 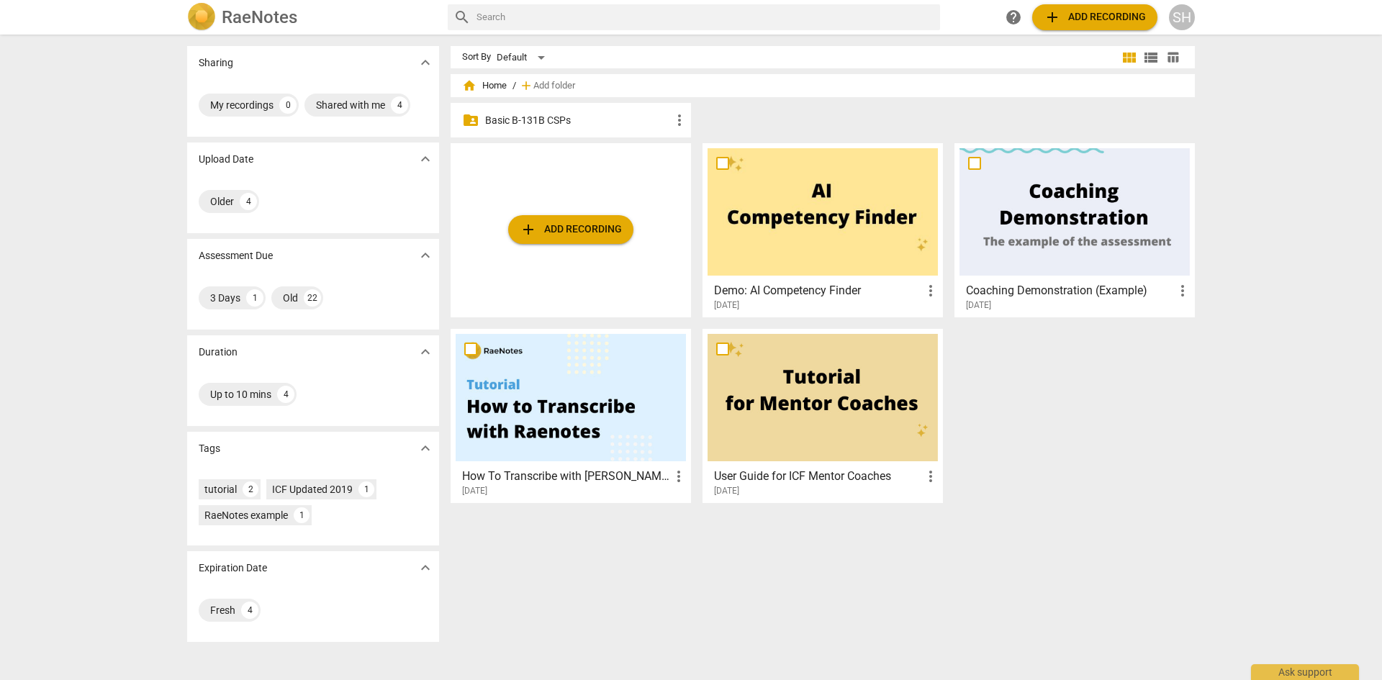 What do you see at coordinates (1013, 17) in the screenshot?
I see `a: Help` at bounding box center [1013, 17].